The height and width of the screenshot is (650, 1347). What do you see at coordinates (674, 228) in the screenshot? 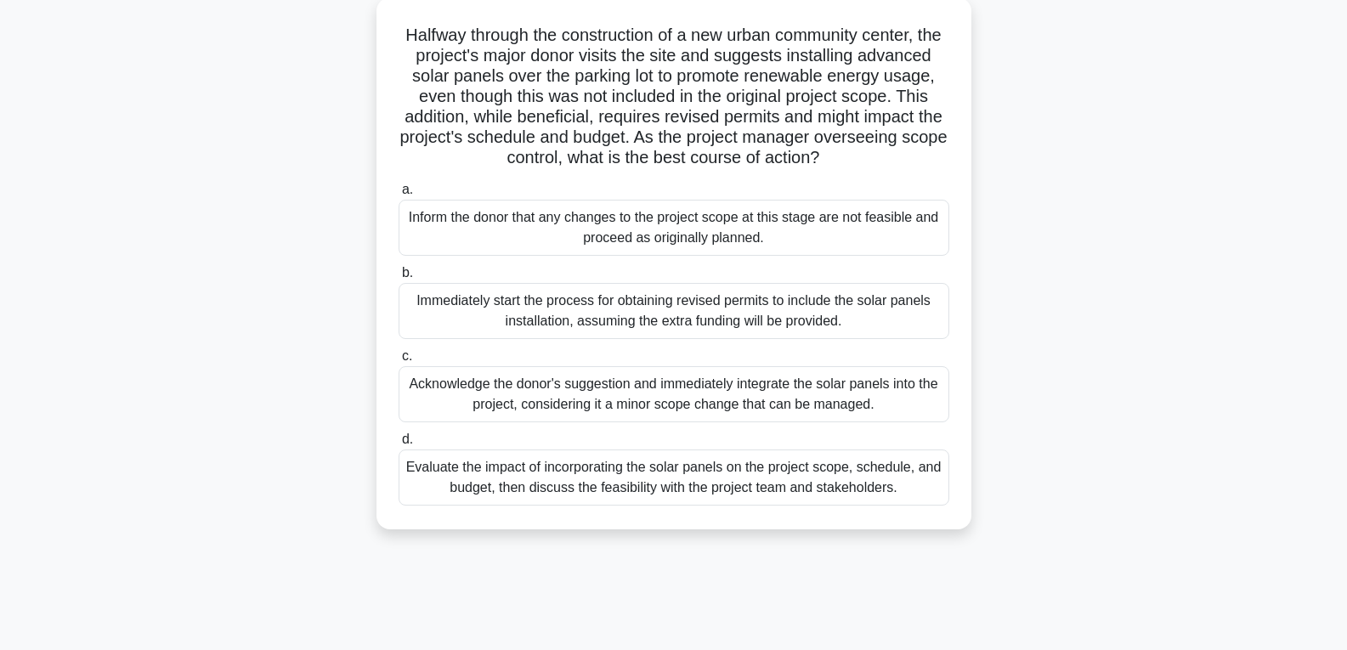
I see `div: Inform the donor that any changes to the project scope at this stage are not feasible and proceed...` at bounding box center [674, 228].